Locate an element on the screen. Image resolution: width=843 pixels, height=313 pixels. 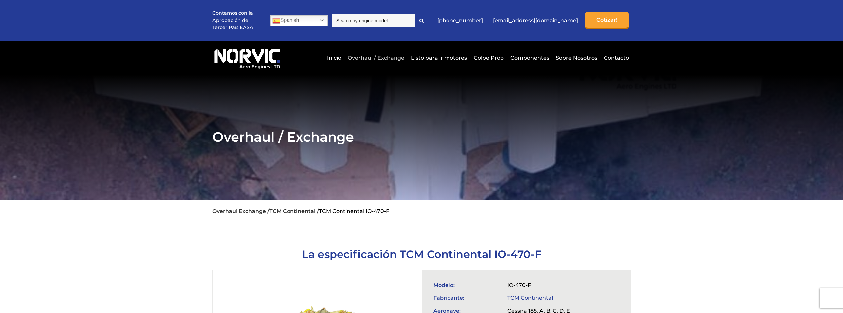
a: Overhaul Exchange / is located at coordinates (241, 211).